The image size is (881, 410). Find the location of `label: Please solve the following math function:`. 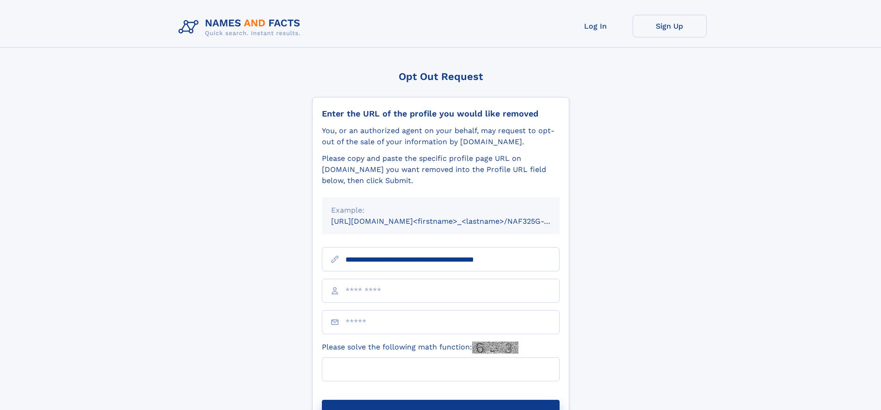

label: Please solve the following math function: is located at coordinates (420, 348).